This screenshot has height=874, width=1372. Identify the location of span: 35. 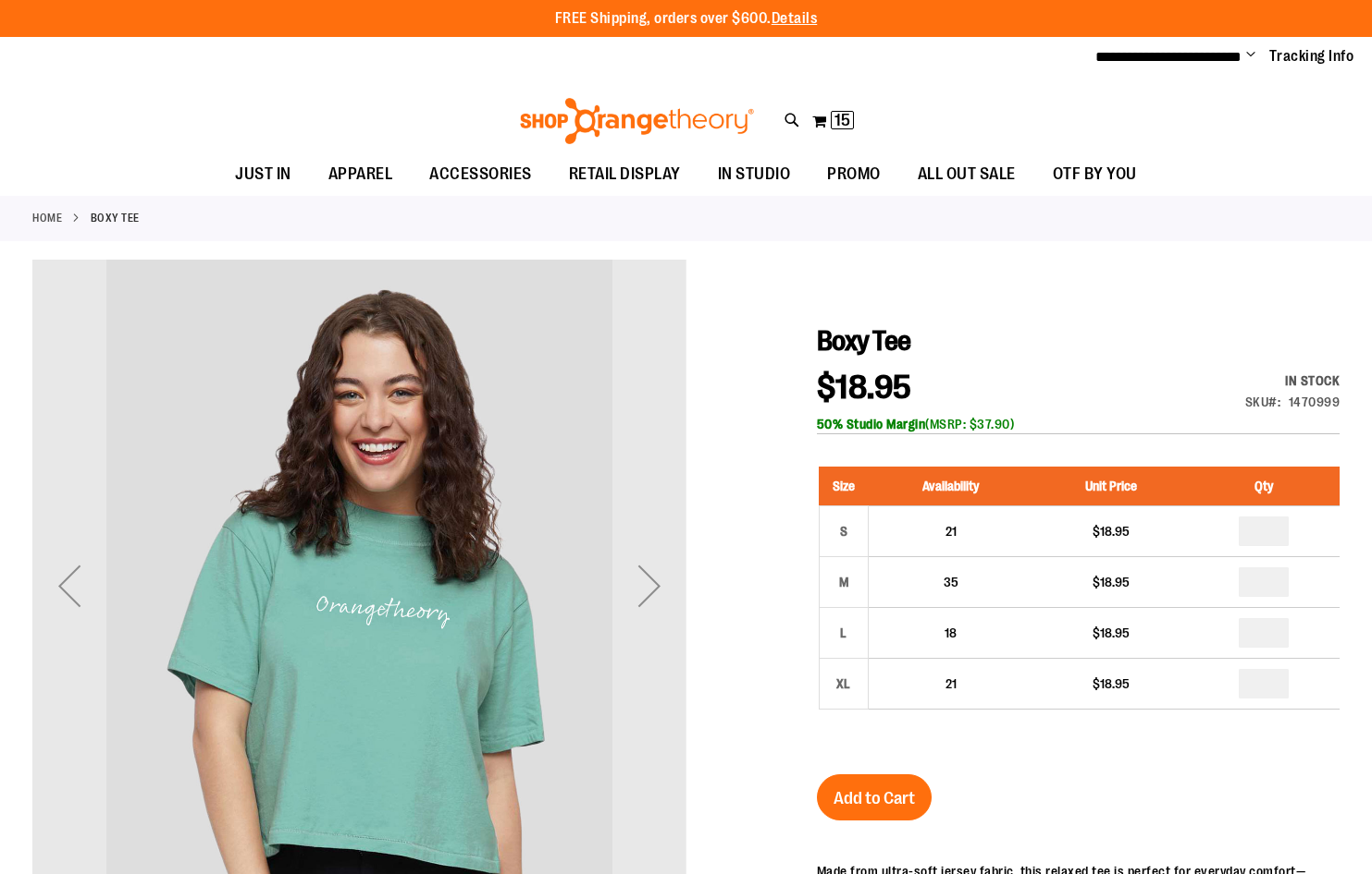
(950, 583).